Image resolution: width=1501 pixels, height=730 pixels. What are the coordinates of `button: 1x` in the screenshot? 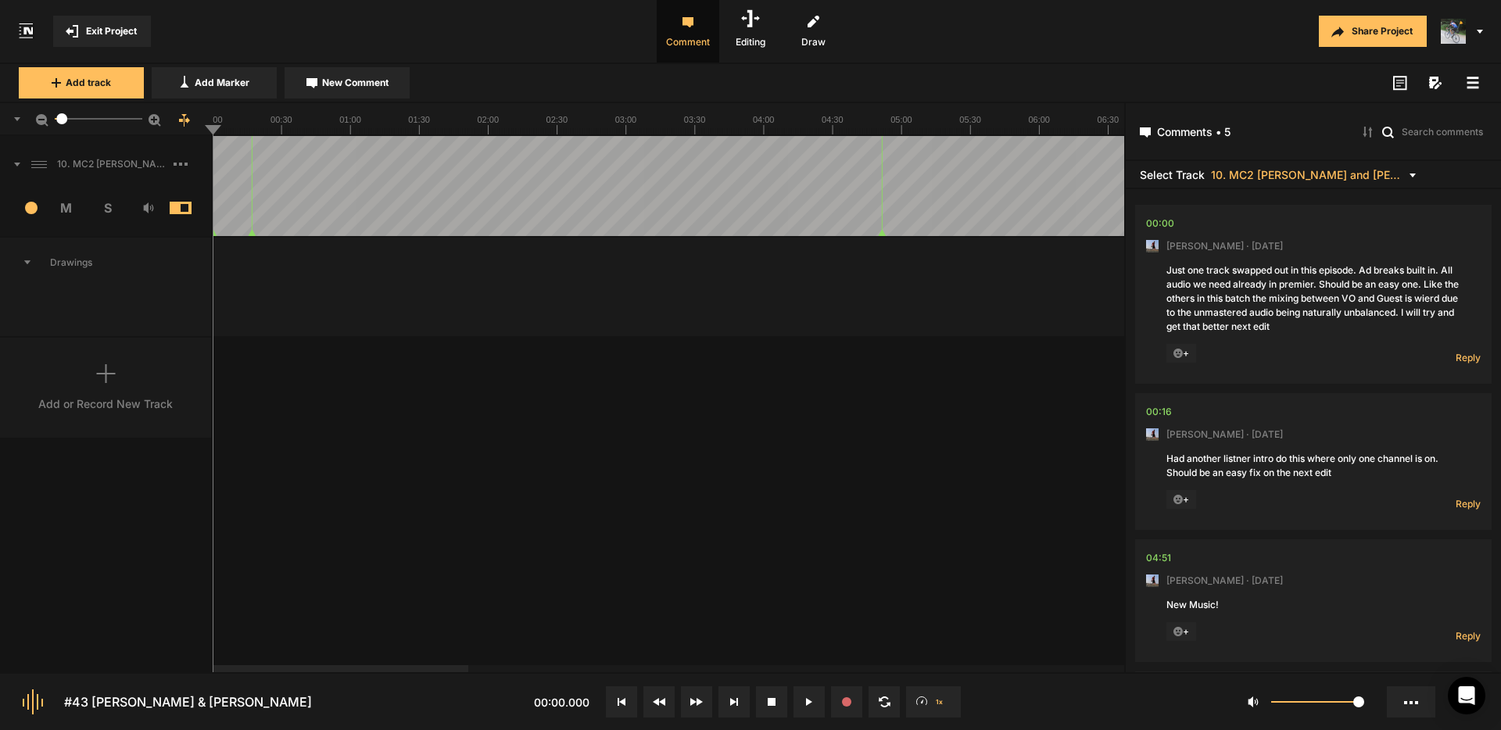 It's located at (933, 702).